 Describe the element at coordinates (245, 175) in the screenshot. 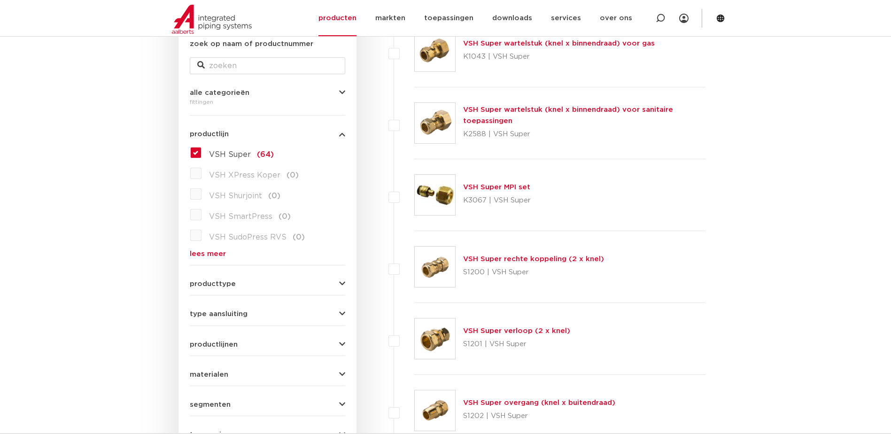

I see `span: VSH XPress Koper` at that location.